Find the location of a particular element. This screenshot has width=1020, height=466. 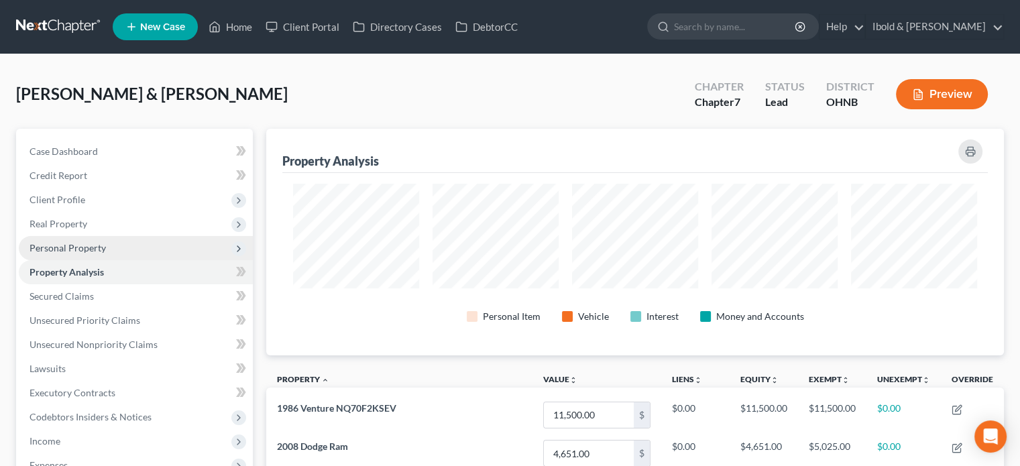

a: Executory Contracts is located at coordinates (135, 393).